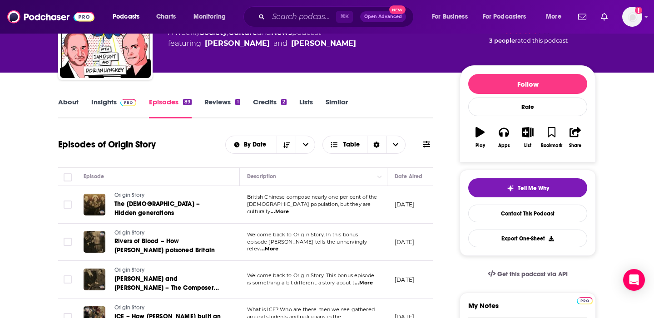 Image resolution: width=654 pixels, height=318 pixels. What do you see at coordinates (528, 188) in the screenshot?
I see `button: tell me why sparkleTell Me Why` at bounding box center [528, 188].